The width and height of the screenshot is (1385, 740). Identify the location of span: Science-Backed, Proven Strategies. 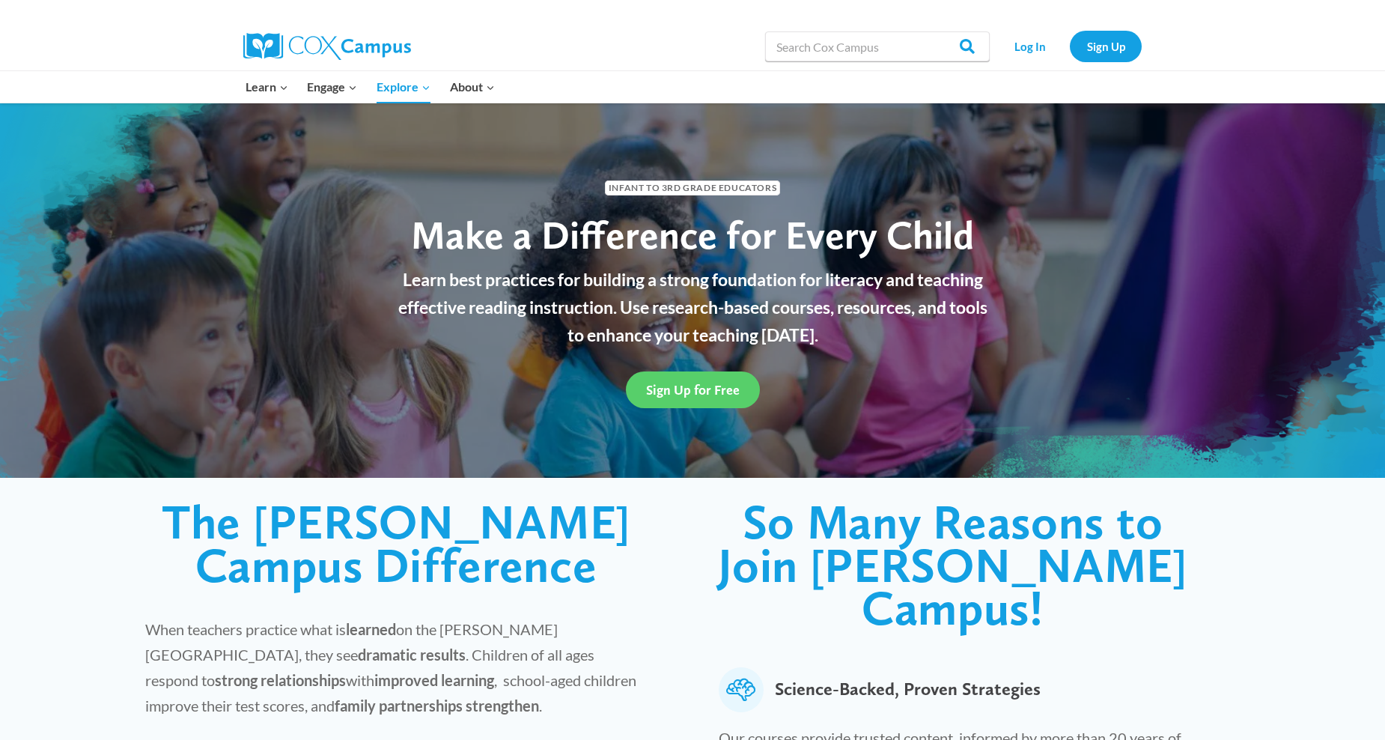
(907, 689).